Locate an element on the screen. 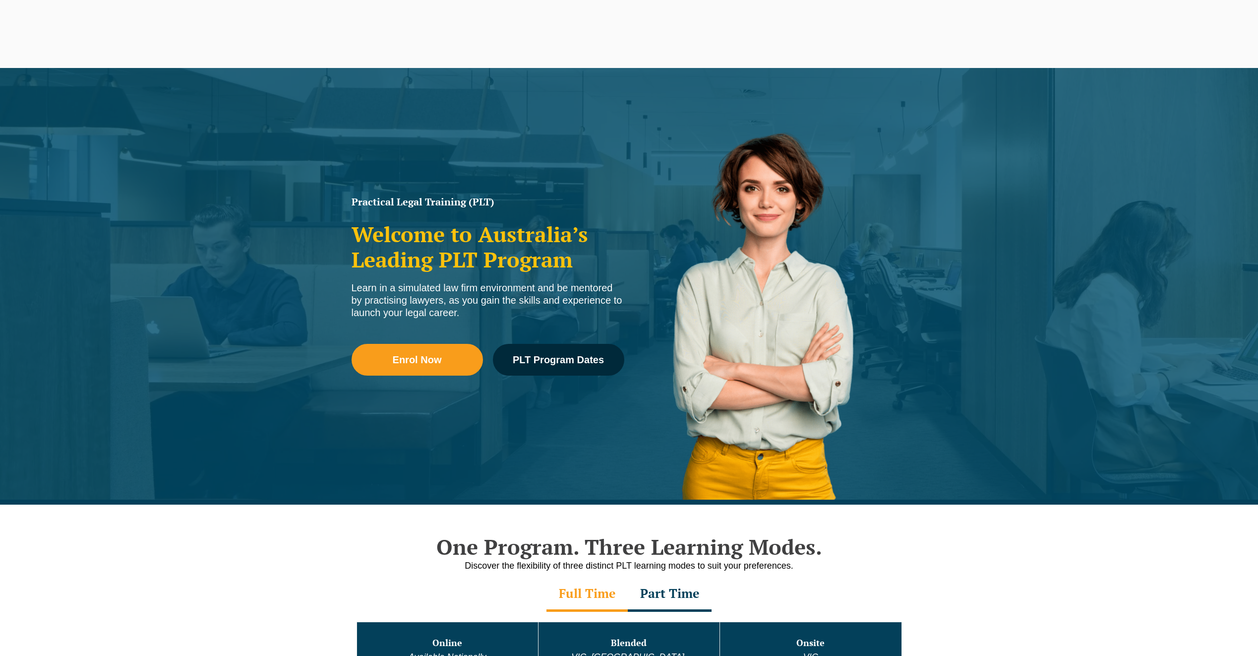  p: Discover the flexibility of three distinct PLT learning modes to suit your preferences. is located at coordinates (629, 565).